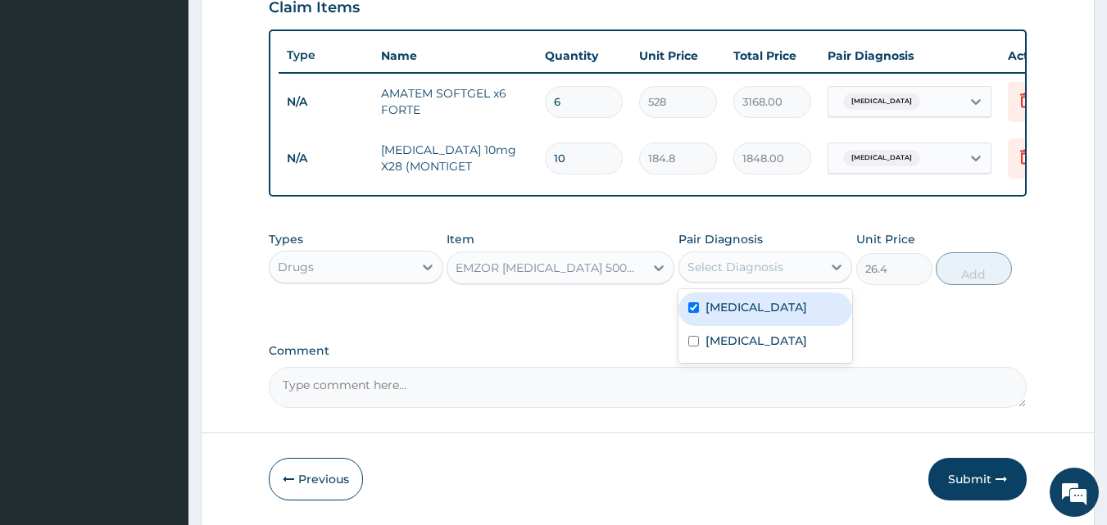 Image resolution: width=1107 pixels, height=525 pixels. Describe the element at coordinates (678, 56) in the screenshot. I see `th: Unit Price` at that location.